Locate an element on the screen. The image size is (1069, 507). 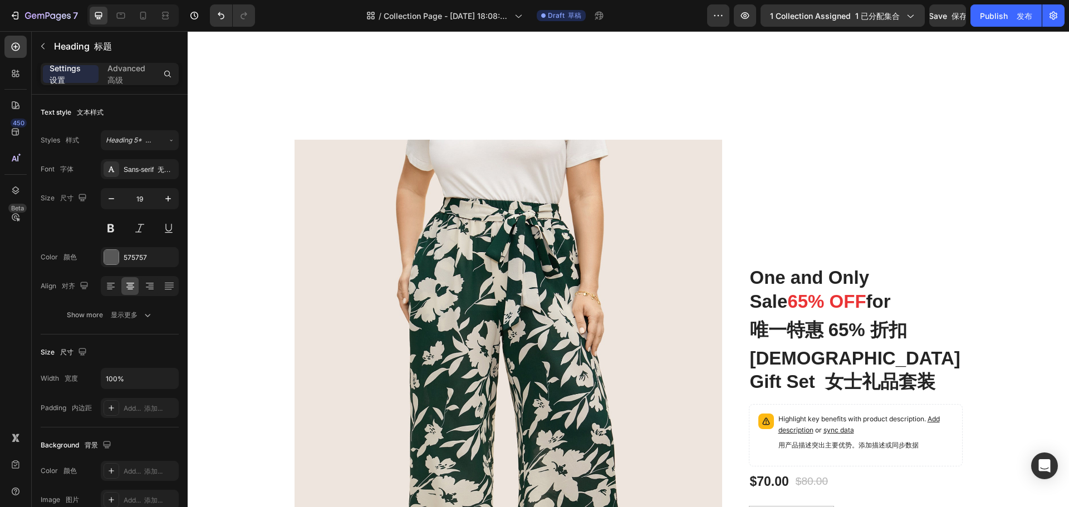
span: Save is located at coordinates (947, 16).